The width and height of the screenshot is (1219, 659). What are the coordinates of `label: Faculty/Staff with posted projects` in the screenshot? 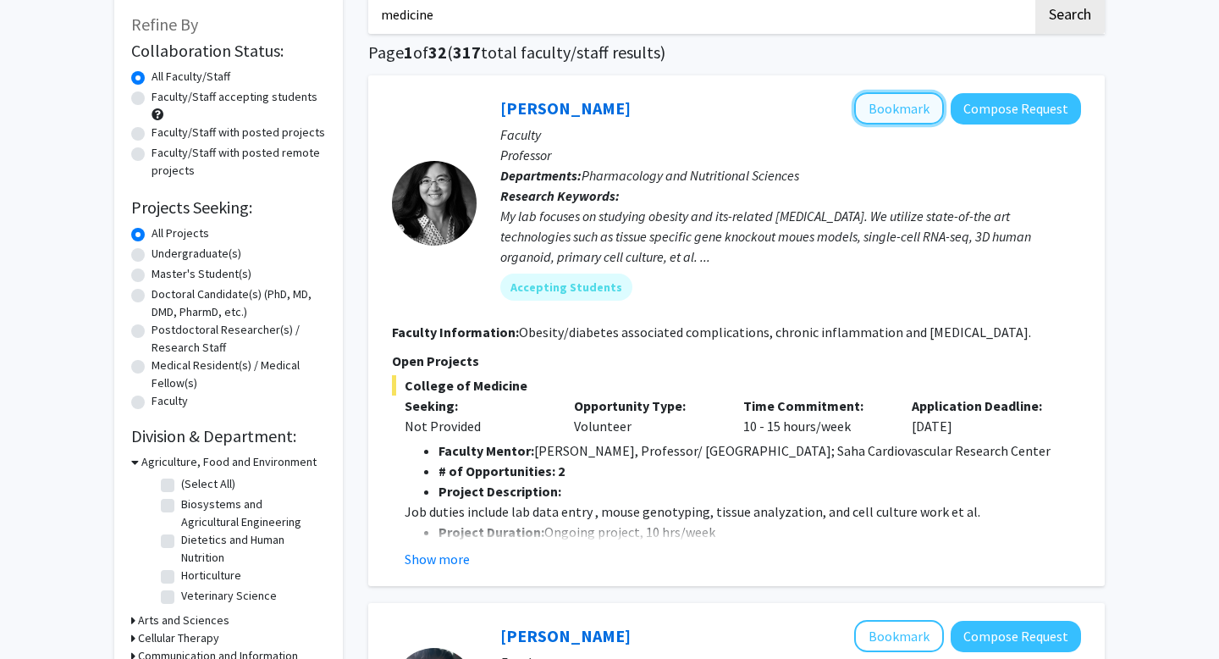 It's located at (238, 132).